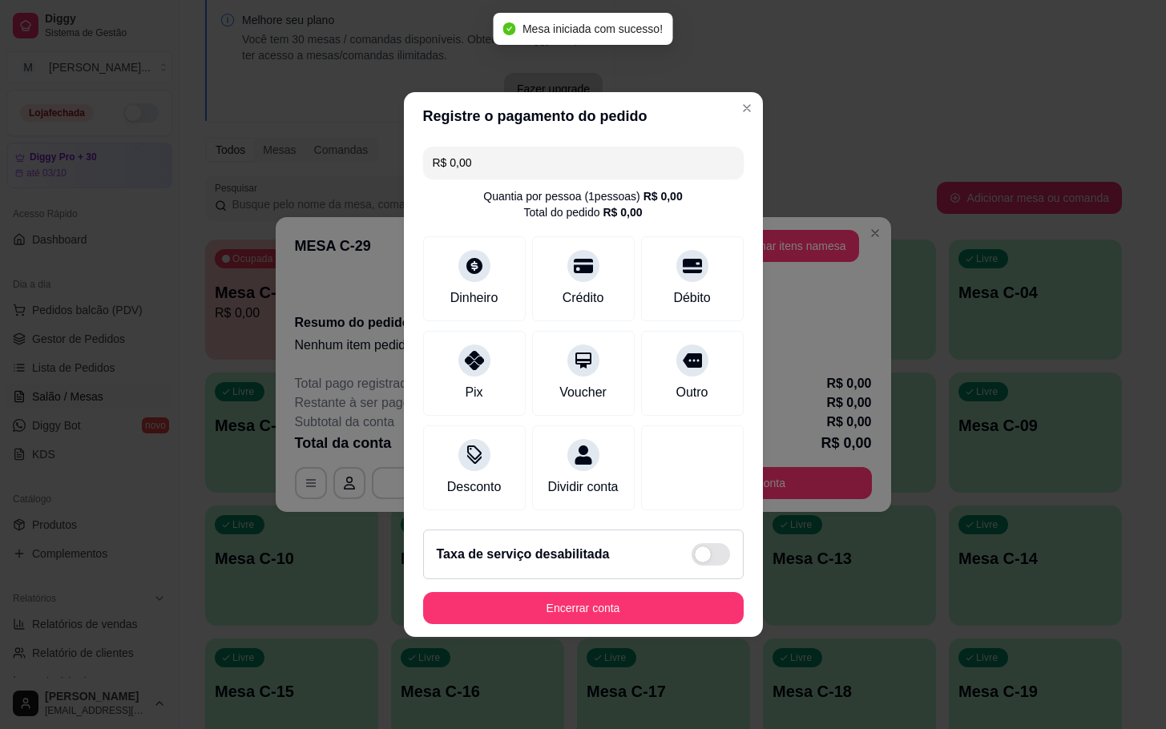  What do you see at coordinates (692, 393) in the screenshot?
I see `div: Outro` at bounding box center [692, 393].